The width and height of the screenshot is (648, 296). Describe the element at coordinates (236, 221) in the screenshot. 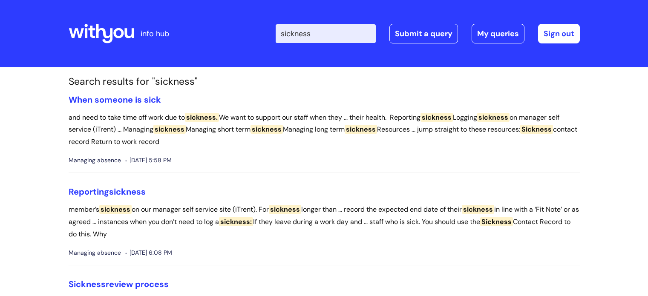

I see `span: sickness:` at that location.